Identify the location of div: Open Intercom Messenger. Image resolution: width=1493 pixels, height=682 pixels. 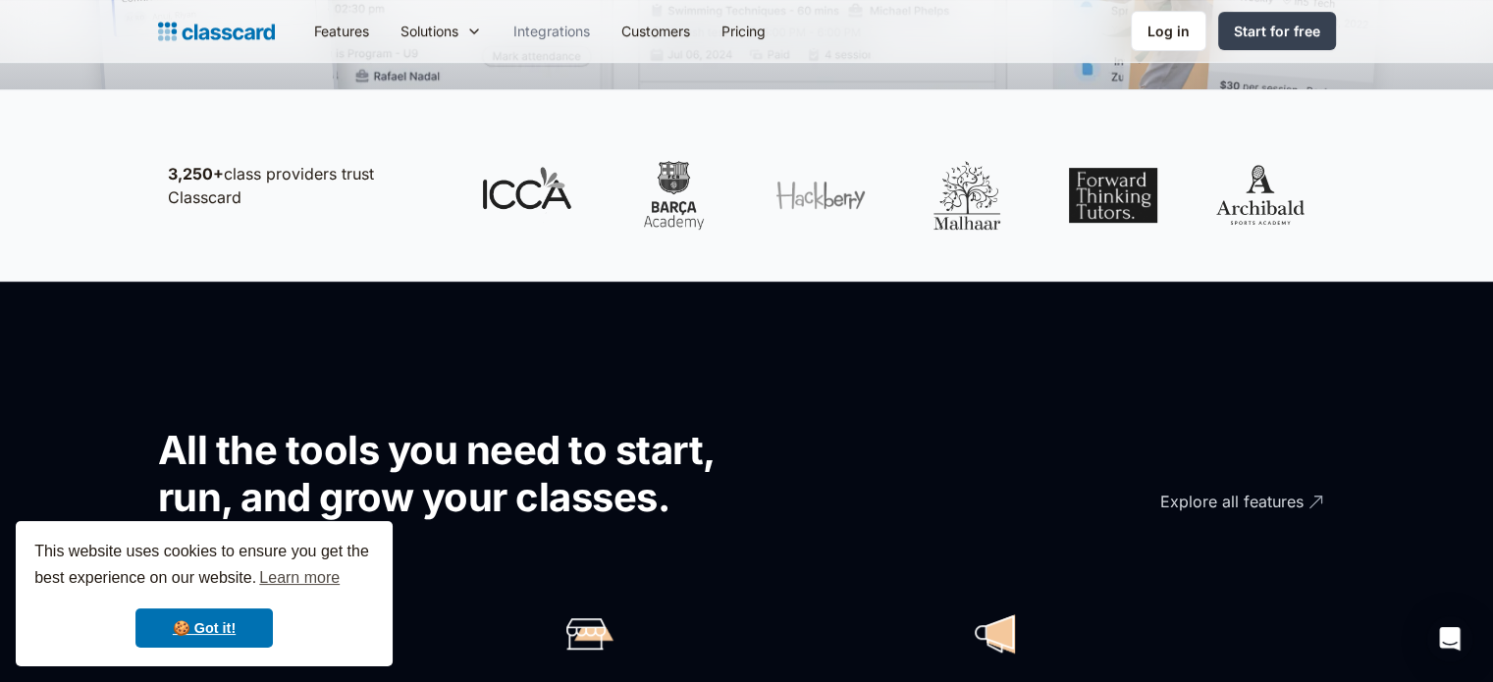
(1450, 639).